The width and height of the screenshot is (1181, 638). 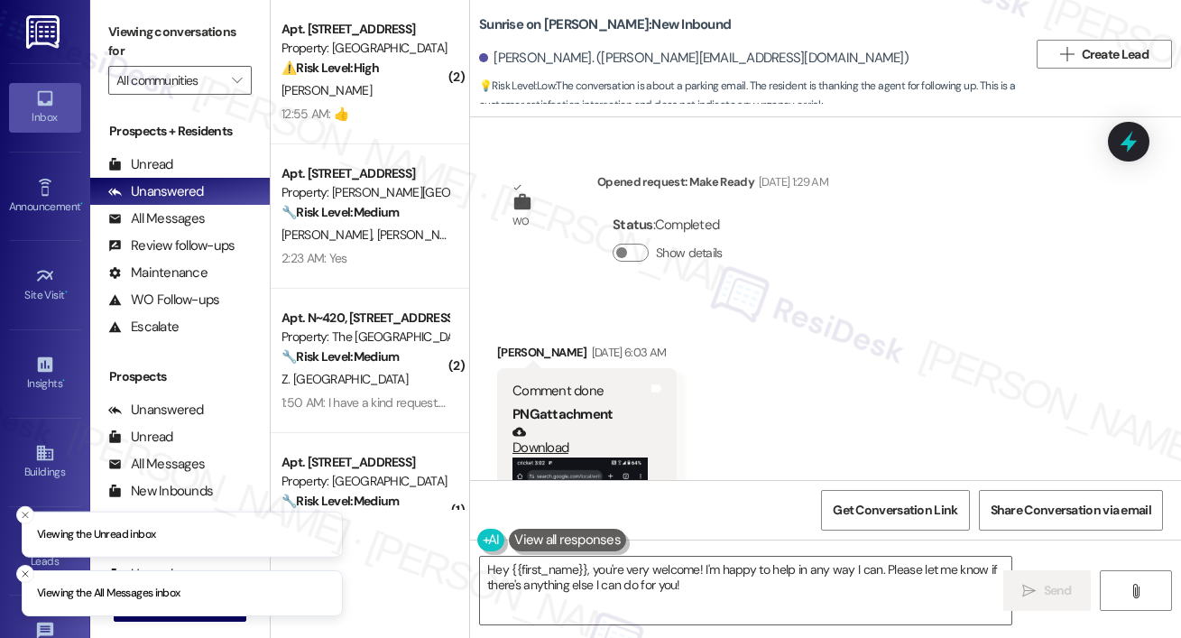 I want to click on div: Comment done, so click(x=580, y=391).